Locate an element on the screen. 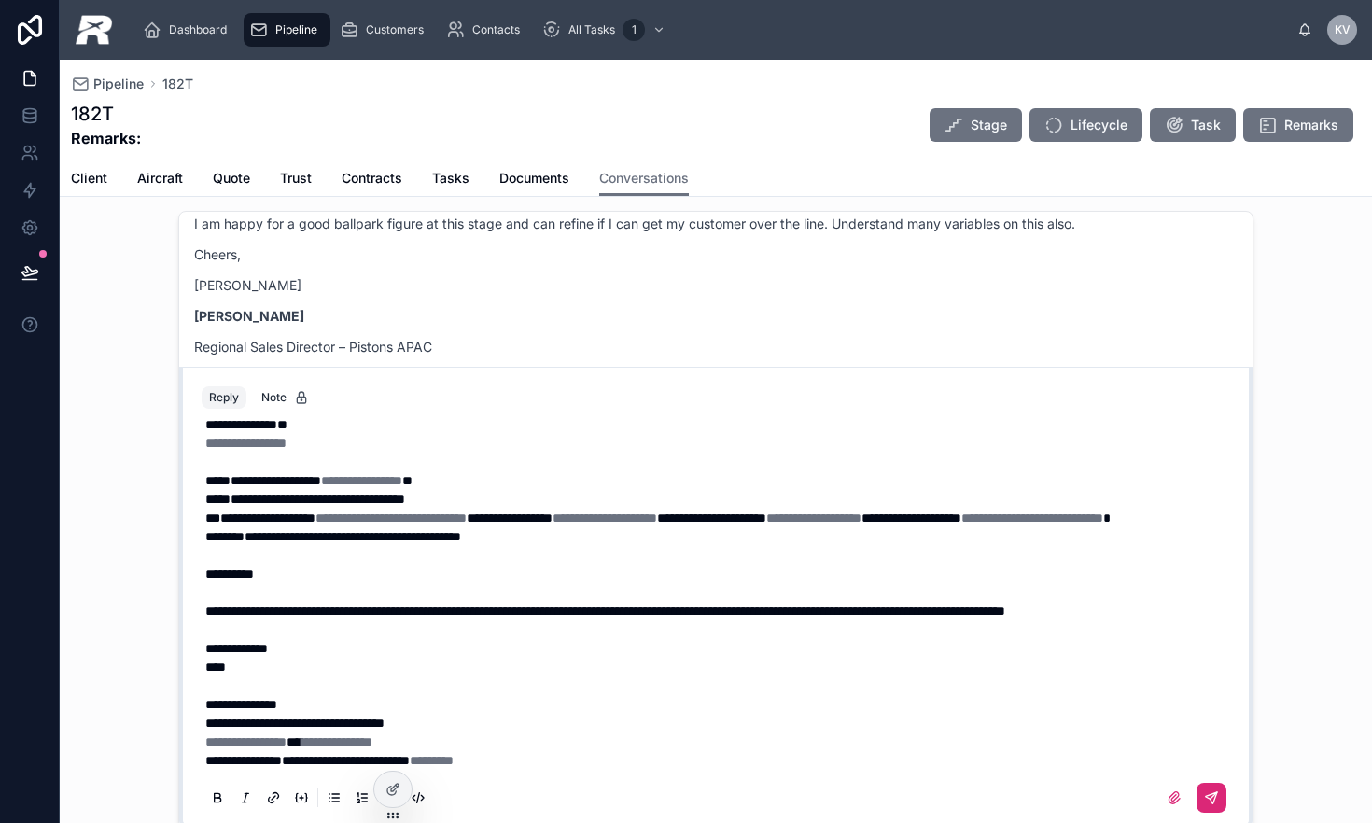 The width and height of the screenshot is (1372, 823). button: Task is located at coordinates (1193, 125).